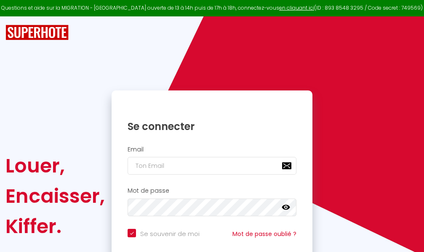  I want to click on a: Mot de passe oublié ?, so click(265, 234).